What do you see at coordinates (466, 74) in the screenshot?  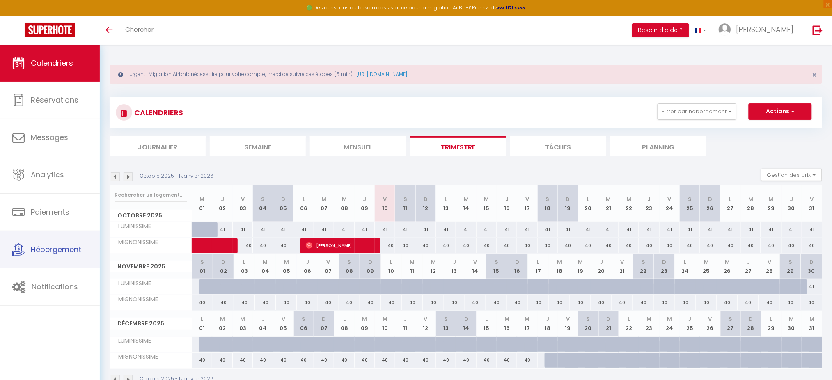 I see `div: Urgent : Migration Airbnb nécessaire pour votre compte, merci de suivre ces étapes (5 min) -` at bounding box center [466, 74].